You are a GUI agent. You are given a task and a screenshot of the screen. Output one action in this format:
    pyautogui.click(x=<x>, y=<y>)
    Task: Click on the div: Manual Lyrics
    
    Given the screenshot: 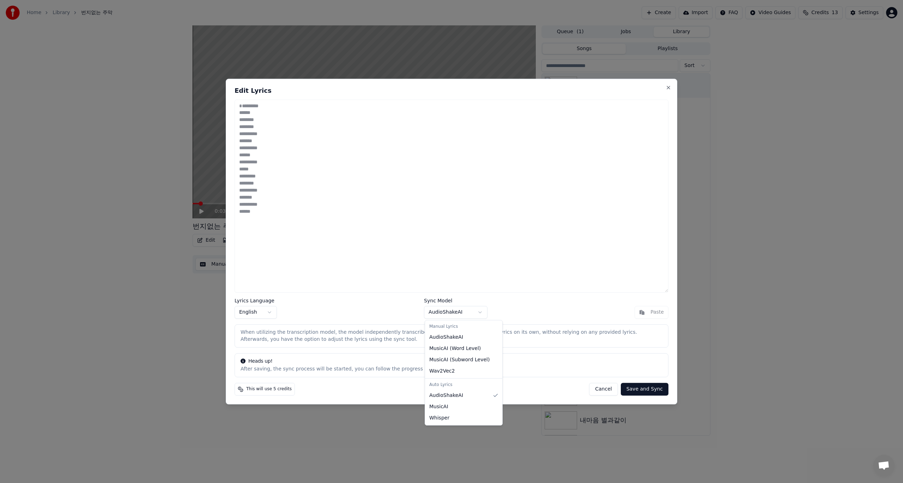 What is the action you would take?
    pyautogui.click(x=464, y=327)
    